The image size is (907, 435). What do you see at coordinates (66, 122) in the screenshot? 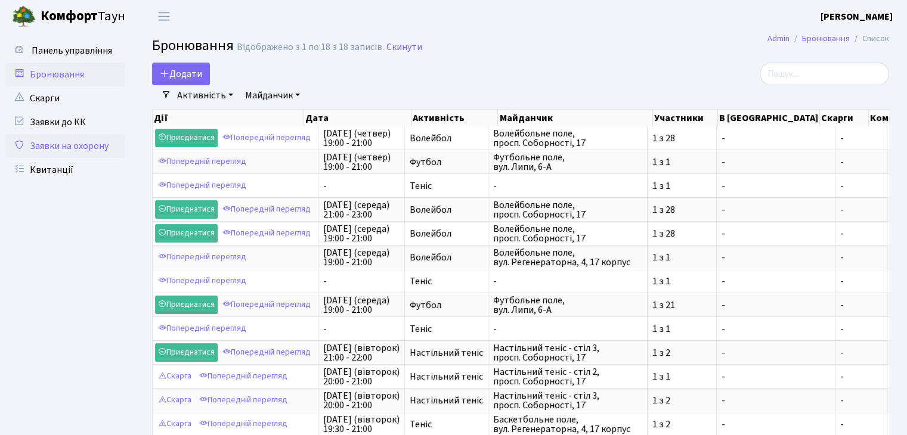
I see `a: Заявки до КК` at bounding box center [66, 122].